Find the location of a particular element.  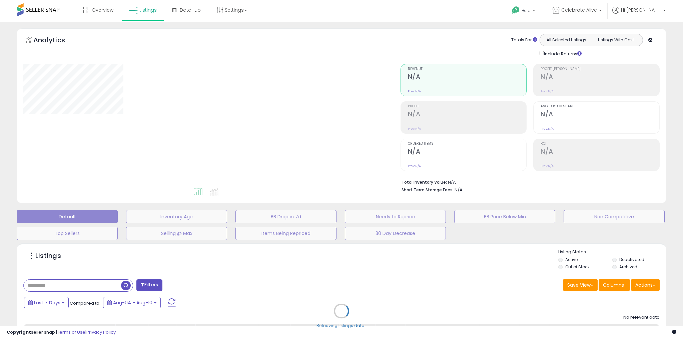

h5: Analytics is located at coordinates (56, 41).